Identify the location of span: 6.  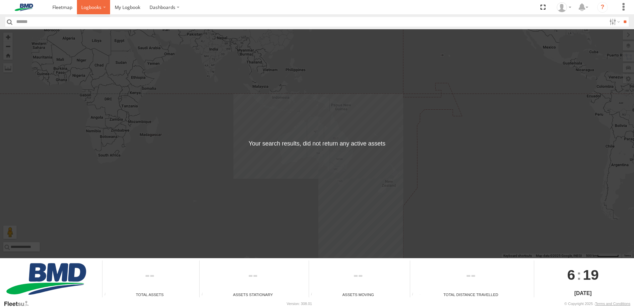
(572, 274).